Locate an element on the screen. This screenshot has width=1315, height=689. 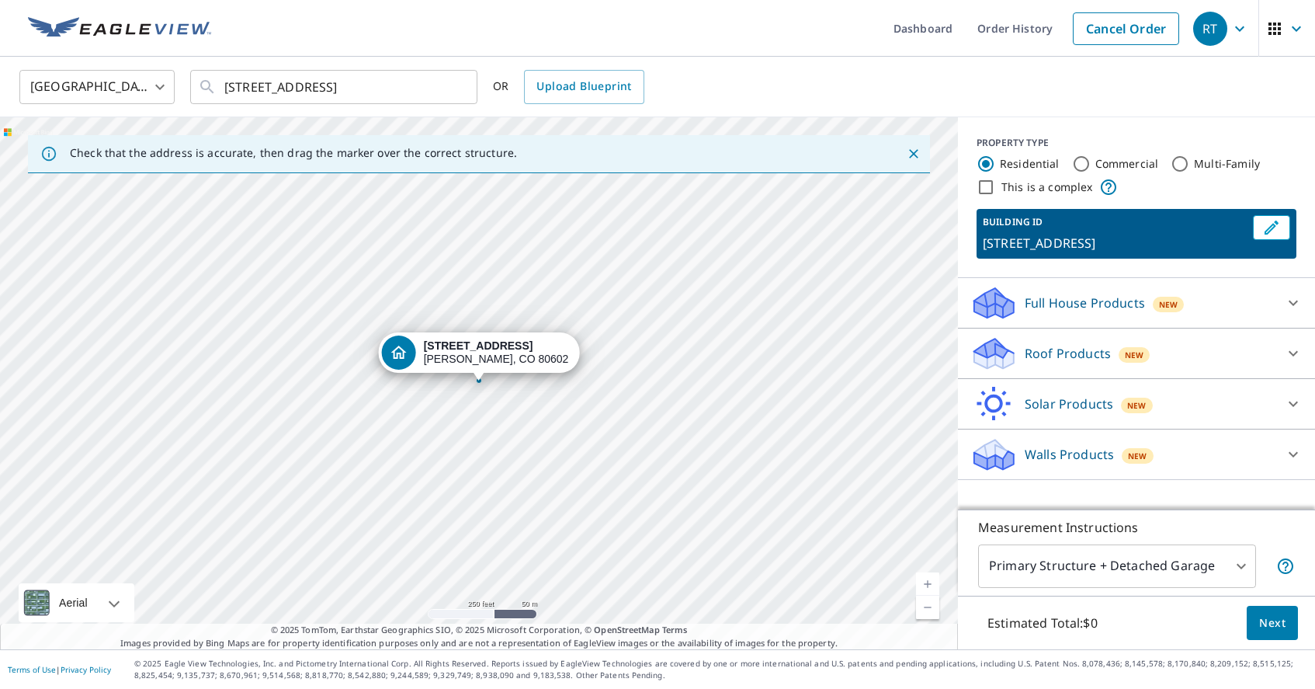
p: Solar Products is located at coordinates (1069, 404).